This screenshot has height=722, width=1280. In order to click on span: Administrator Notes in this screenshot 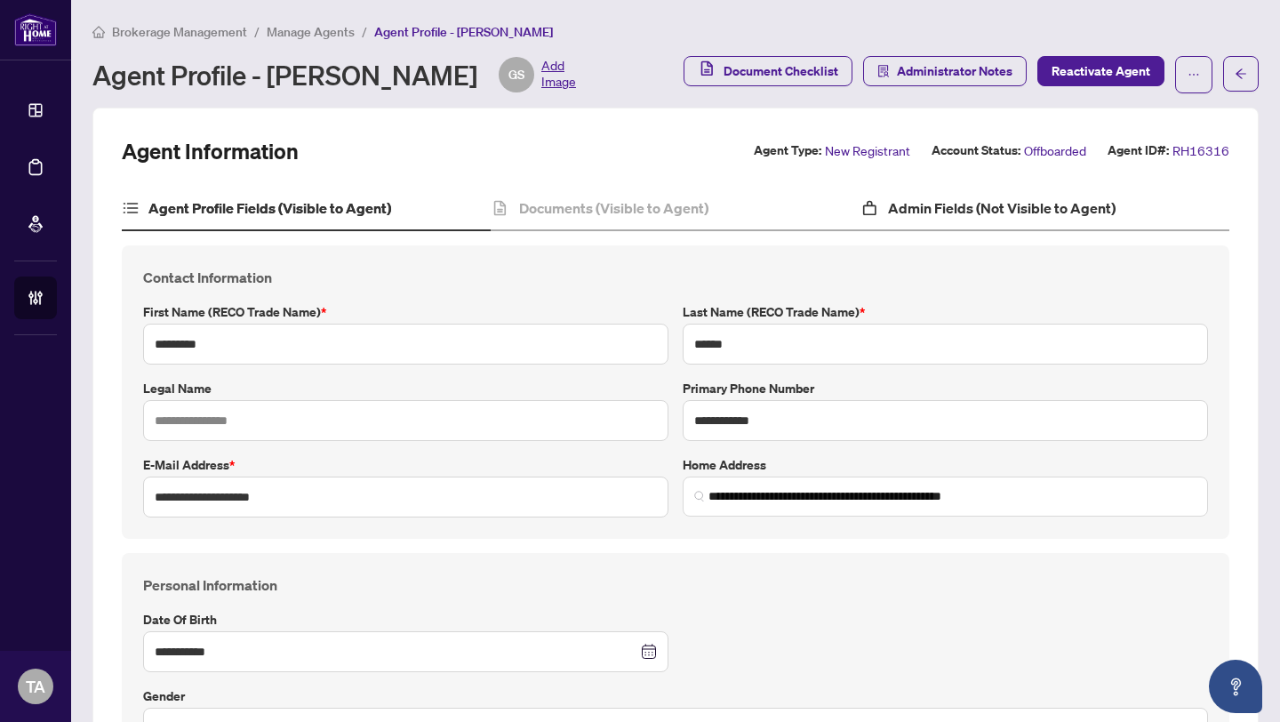, I will do `click(955, 71)`.